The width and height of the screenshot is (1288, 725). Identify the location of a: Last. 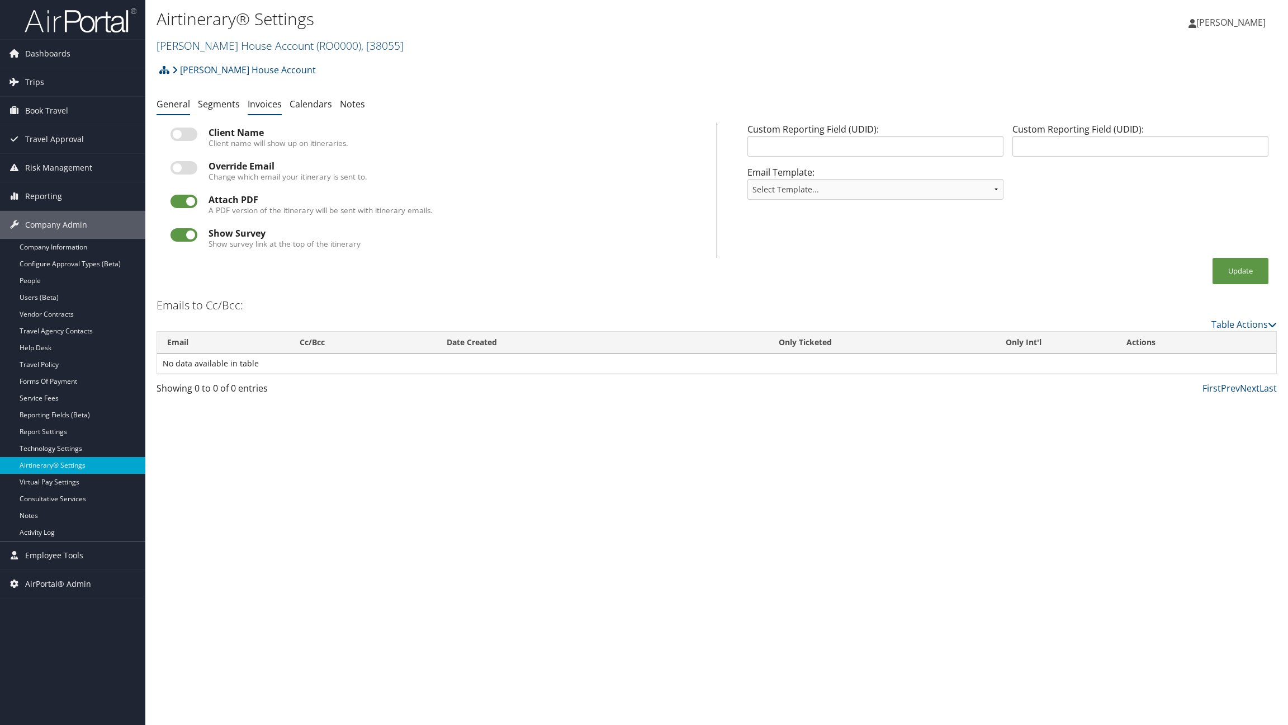
(1268, 388).